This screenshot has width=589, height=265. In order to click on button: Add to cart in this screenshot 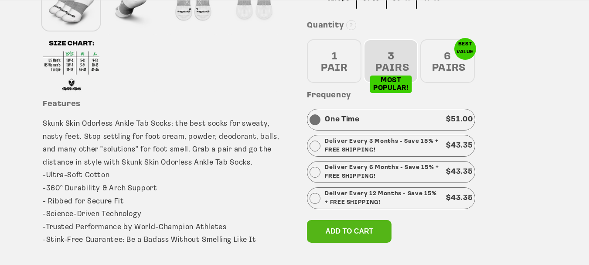, I will do `click(349, 231)`.